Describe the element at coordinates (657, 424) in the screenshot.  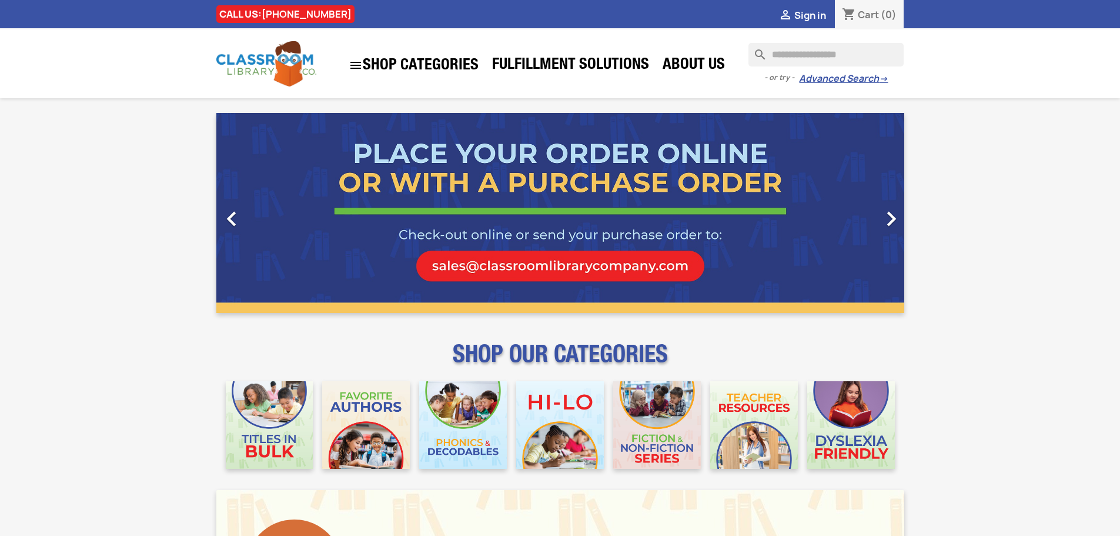
I see `img: CLC_Fiction_Nonfiction_Mobile.jpg` at that location.